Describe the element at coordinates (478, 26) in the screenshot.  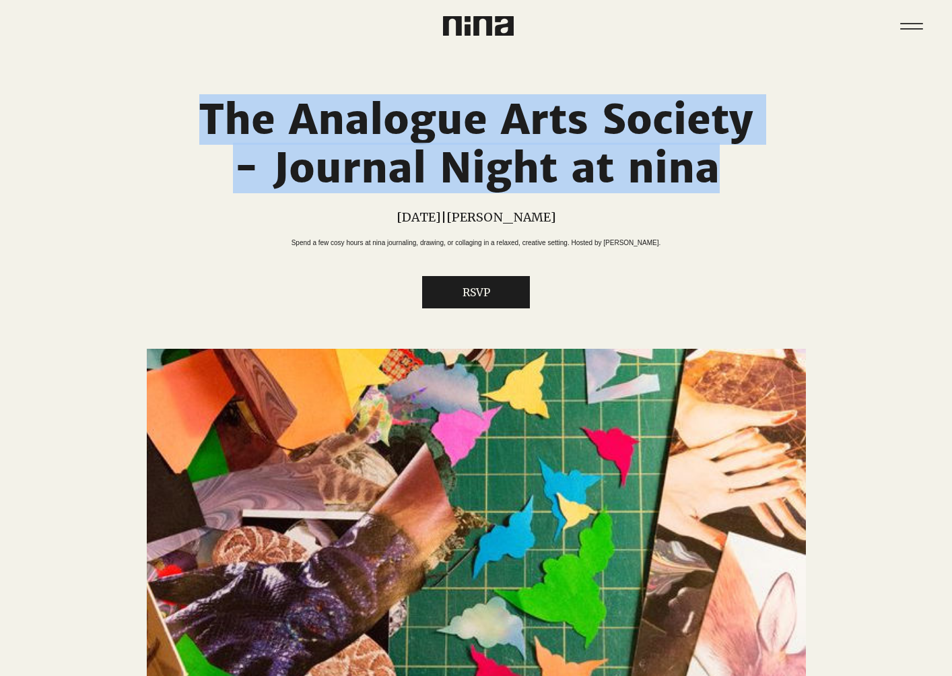
I see `img: Nina Logo CMYK_Charcoal.png` at that location.